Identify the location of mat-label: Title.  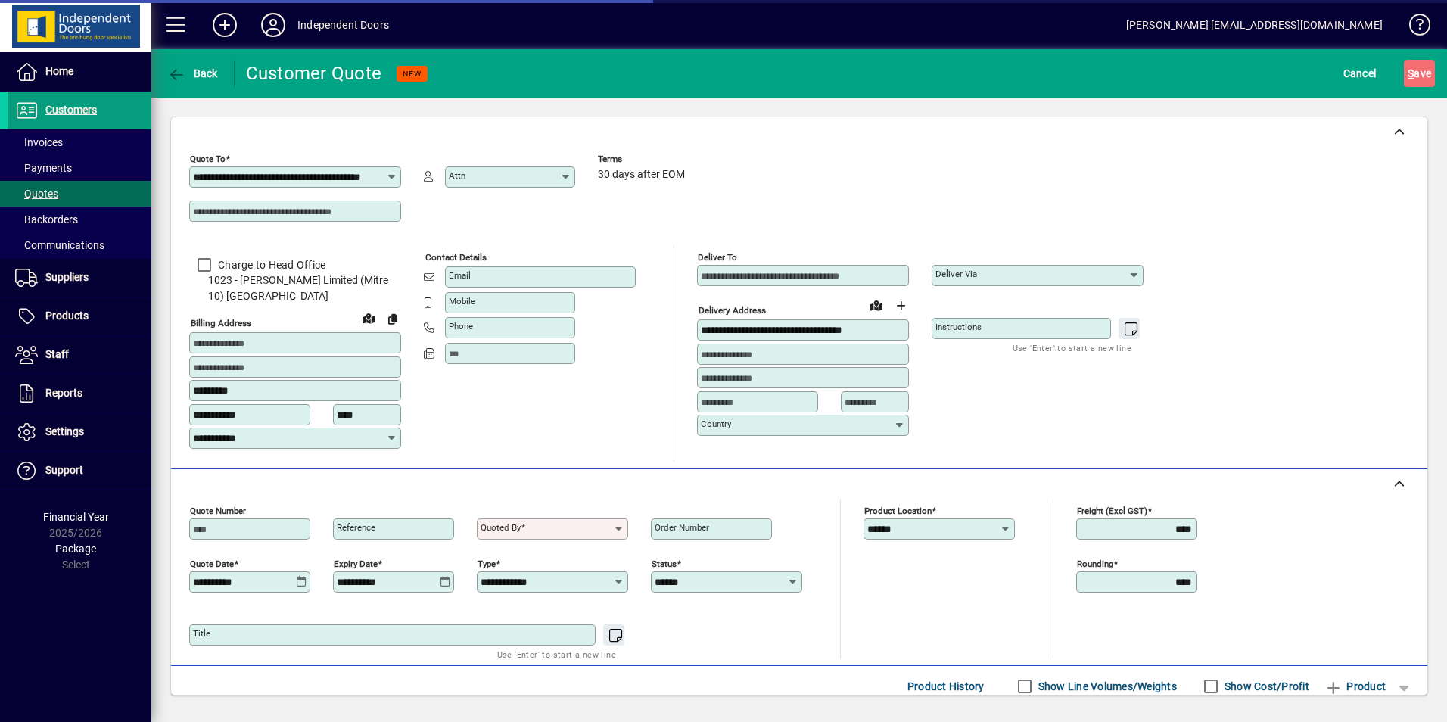
(201, 633).